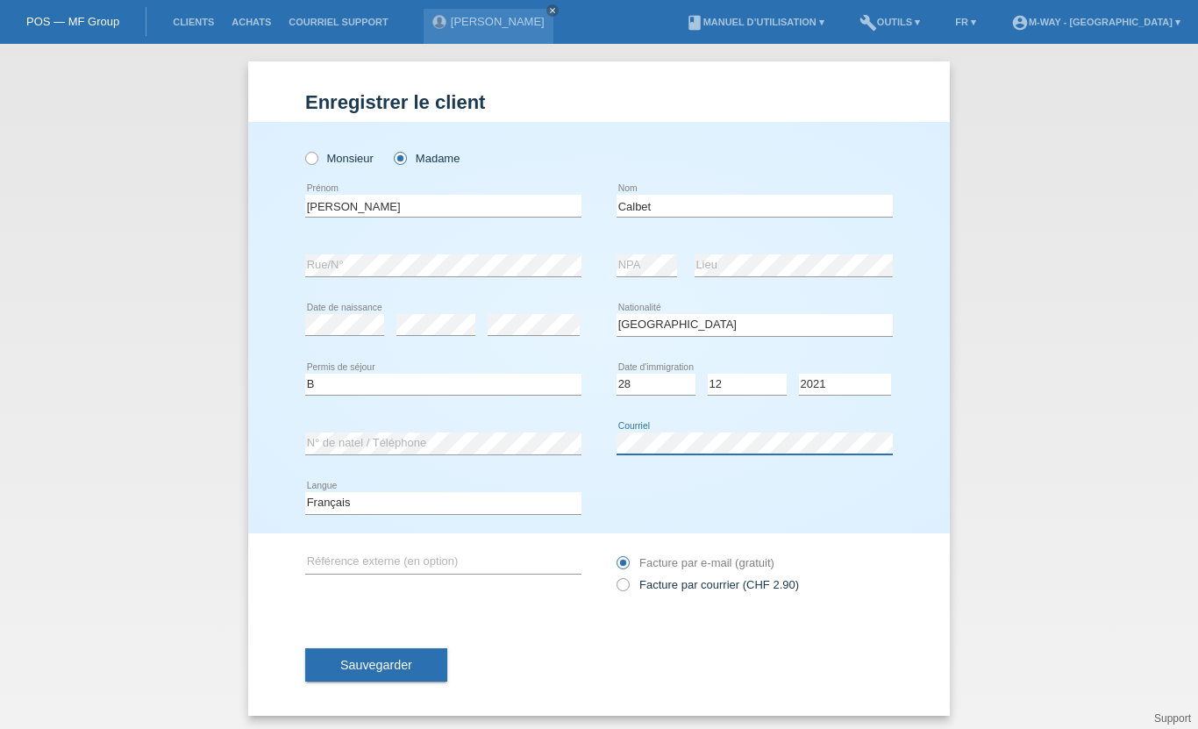  I want to click on a: FR ▾, so click(965, 22).